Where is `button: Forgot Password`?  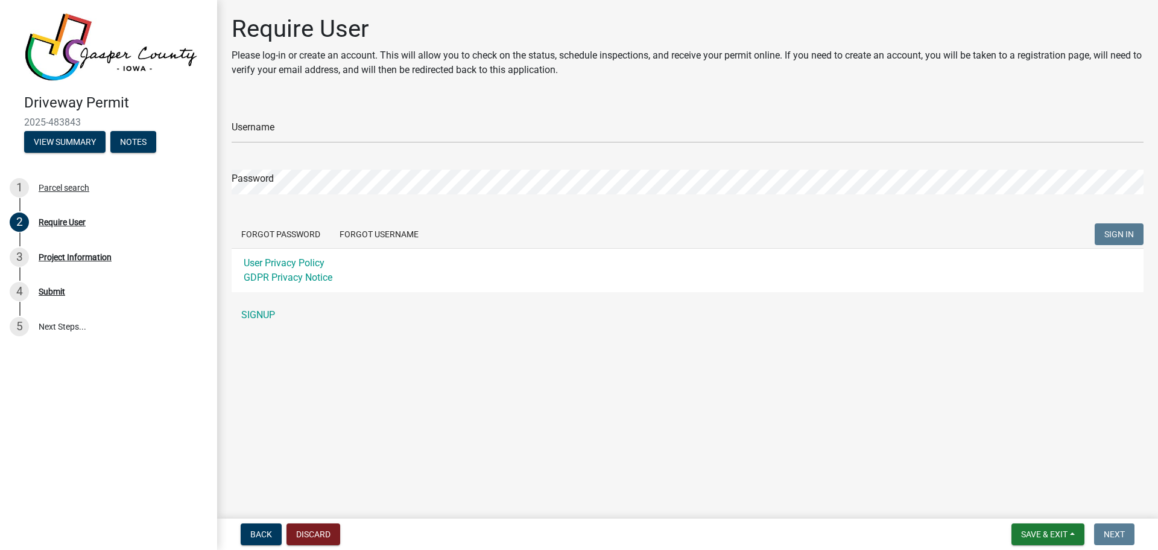 button: Forgot Password is located at coordinates (281, 234).